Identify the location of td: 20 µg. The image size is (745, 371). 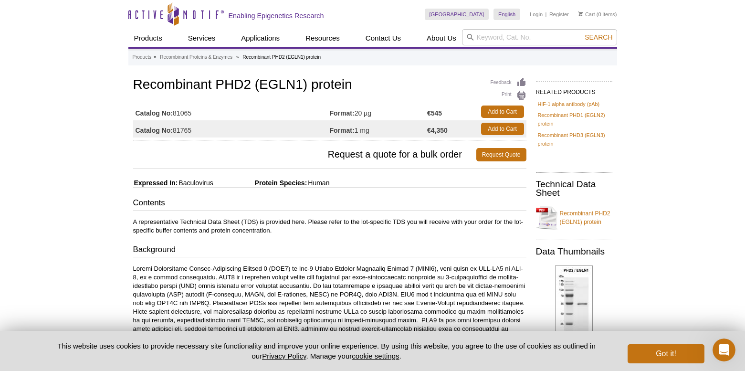
(379, 112).